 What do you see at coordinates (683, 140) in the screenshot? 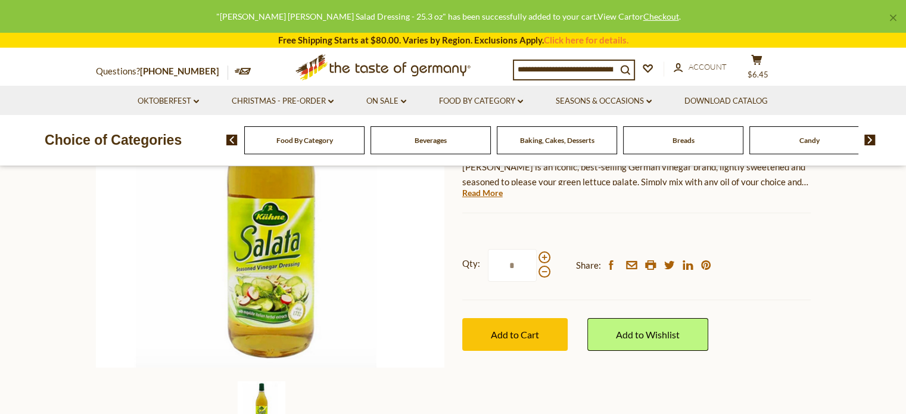
I see `a: Breads` at bounding box center [683, 140].